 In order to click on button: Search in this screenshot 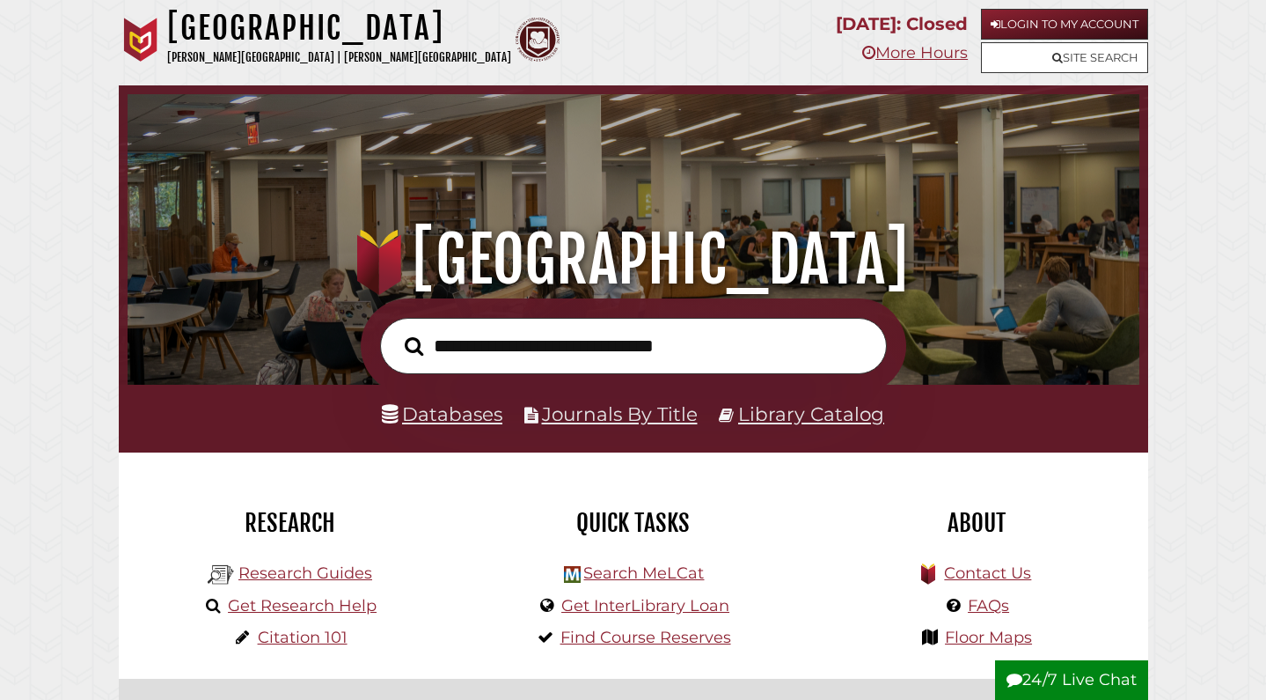, I will do `click(414, 346)`.